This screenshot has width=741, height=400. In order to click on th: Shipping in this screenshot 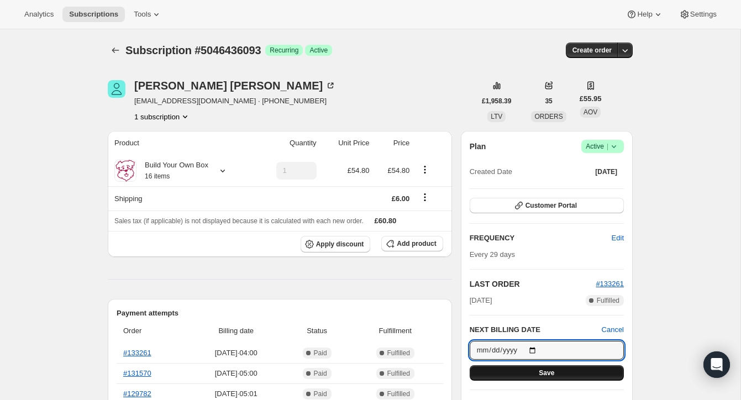, I will do `click(181, 198)`.